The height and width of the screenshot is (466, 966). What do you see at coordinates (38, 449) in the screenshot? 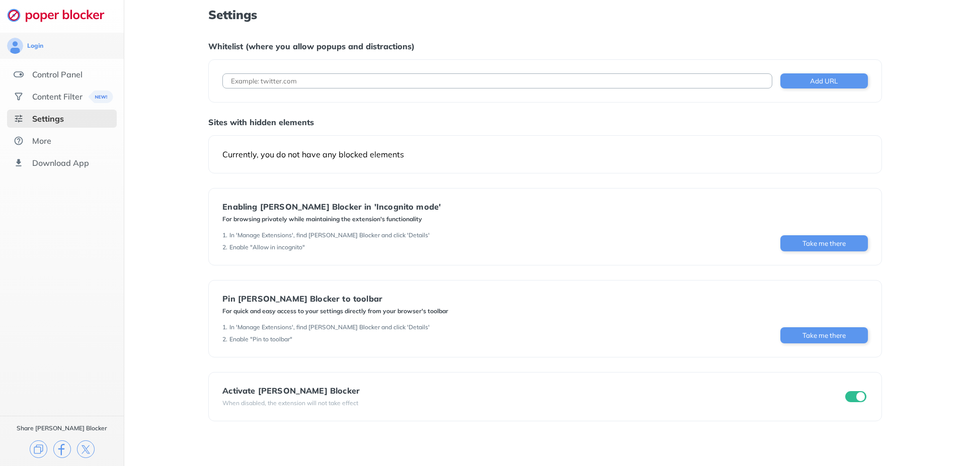
I see `img: copy.svg` at bounding box center [38, 449].